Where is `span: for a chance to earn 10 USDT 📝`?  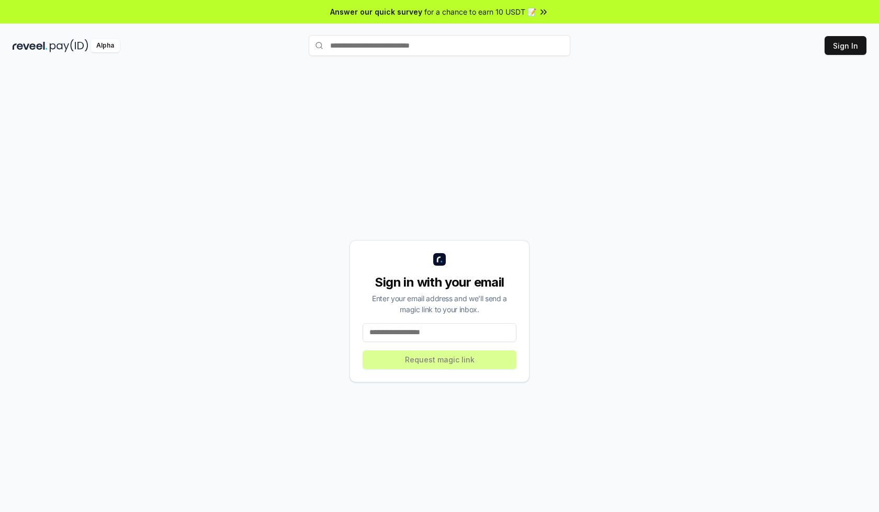 span: for a chance to earn 10 USDT 📝 is located at coordinates (481, 12).